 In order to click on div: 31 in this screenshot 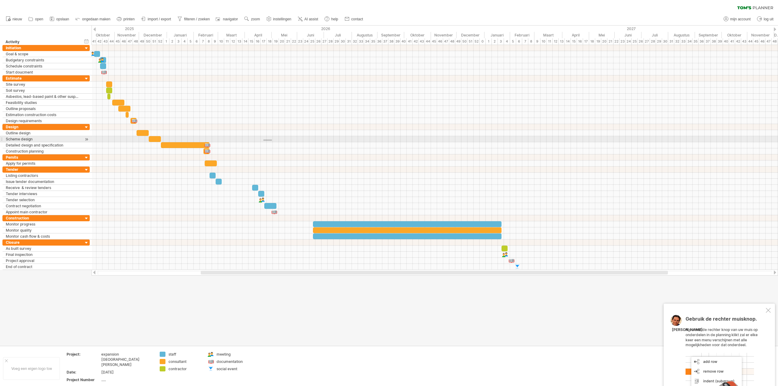, I will do `click(671, 41)`.